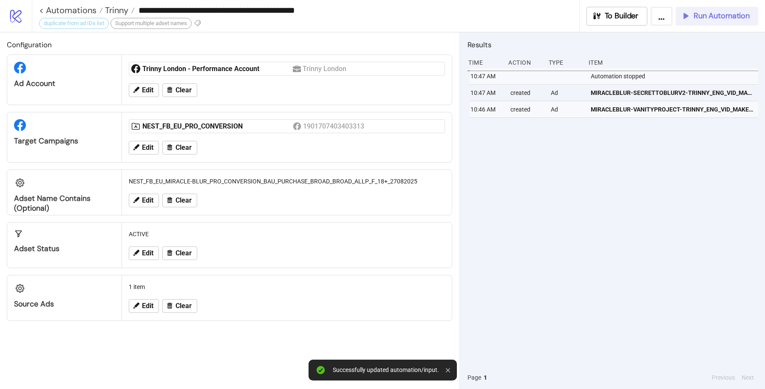 The image size is (765, 389). What do you see at coordinates (613, 45) in the screenshot?
I see `h2: Results` at bounding box center [613, 45].